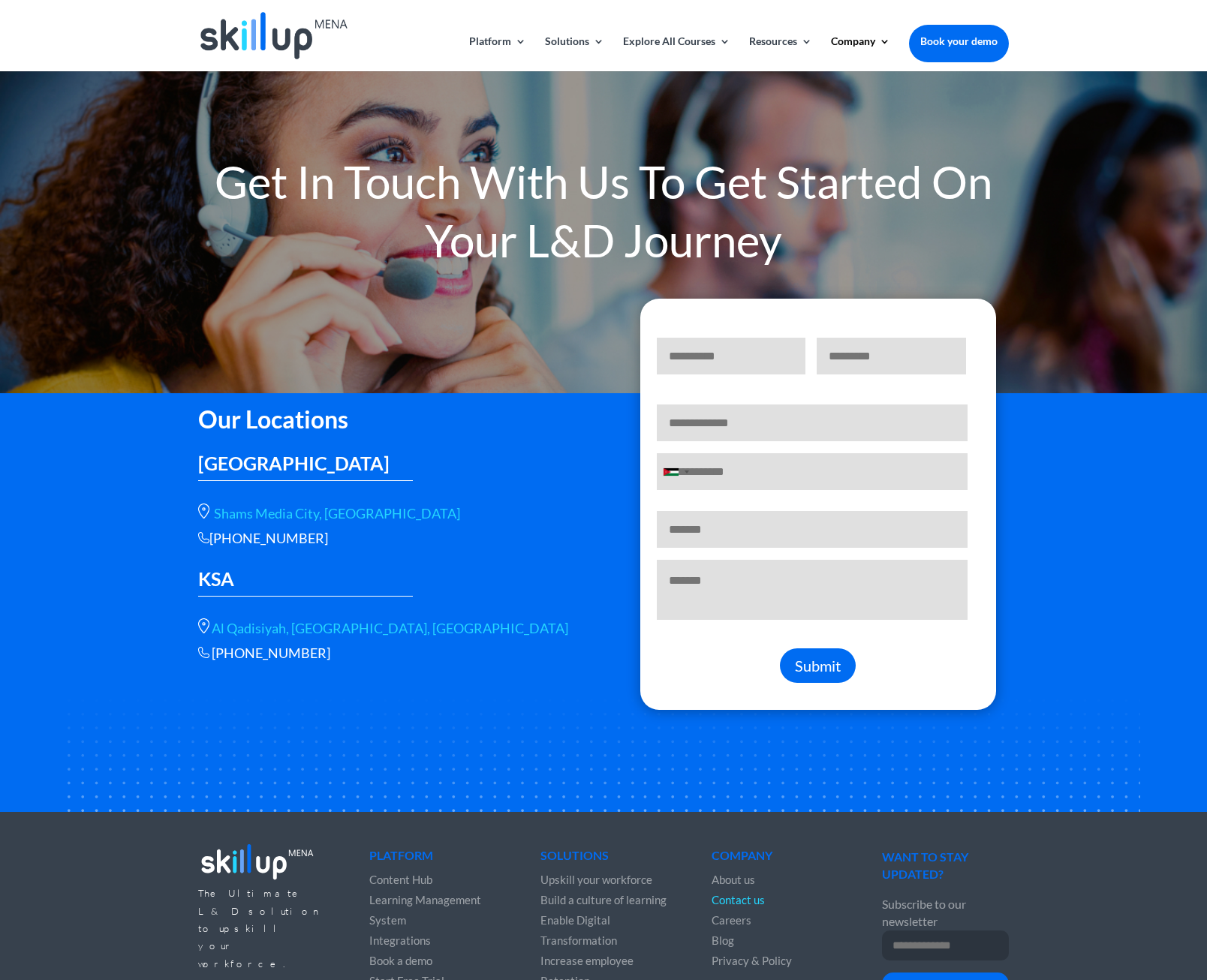  Describe the element at coordinates (924, 865) in the screenshot. I see `span: WANT TO STAY UPDATED?` at that location.